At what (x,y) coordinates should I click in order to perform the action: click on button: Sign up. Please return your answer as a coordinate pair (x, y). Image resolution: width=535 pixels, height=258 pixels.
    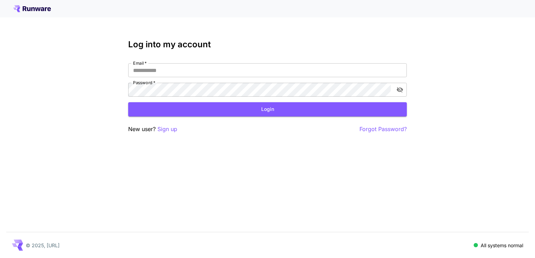
    Looking at the image, I should click on (167, 129).